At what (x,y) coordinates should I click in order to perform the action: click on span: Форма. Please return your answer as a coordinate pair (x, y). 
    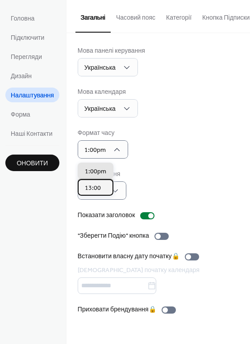
    Looking at the image, I should click on (21, 115).